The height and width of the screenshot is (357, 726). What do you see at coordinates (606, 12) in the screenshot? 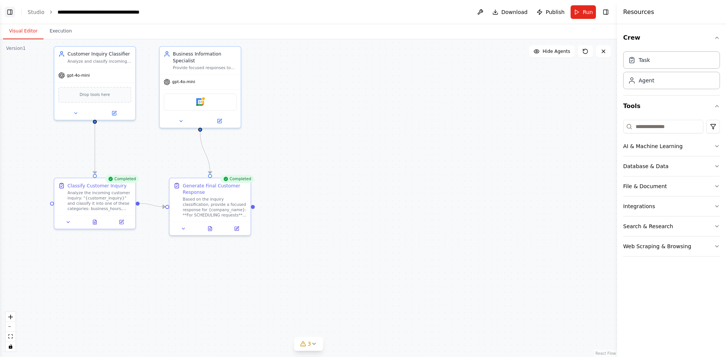
I see `button: Hide right sidebar` at bounding box center [606, 12].